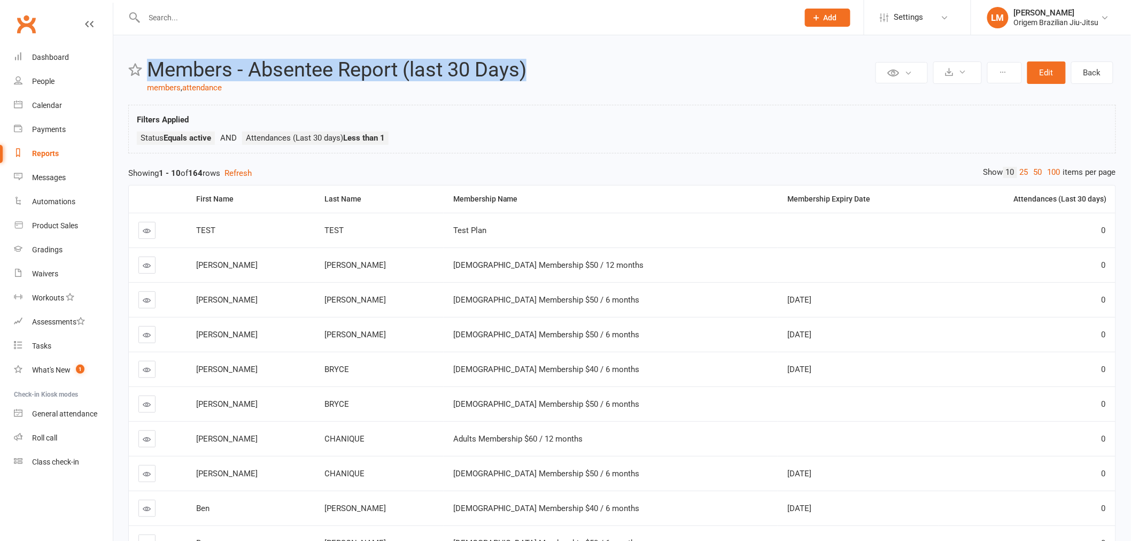  I want to click on div: Workouts, so click(48, 298).